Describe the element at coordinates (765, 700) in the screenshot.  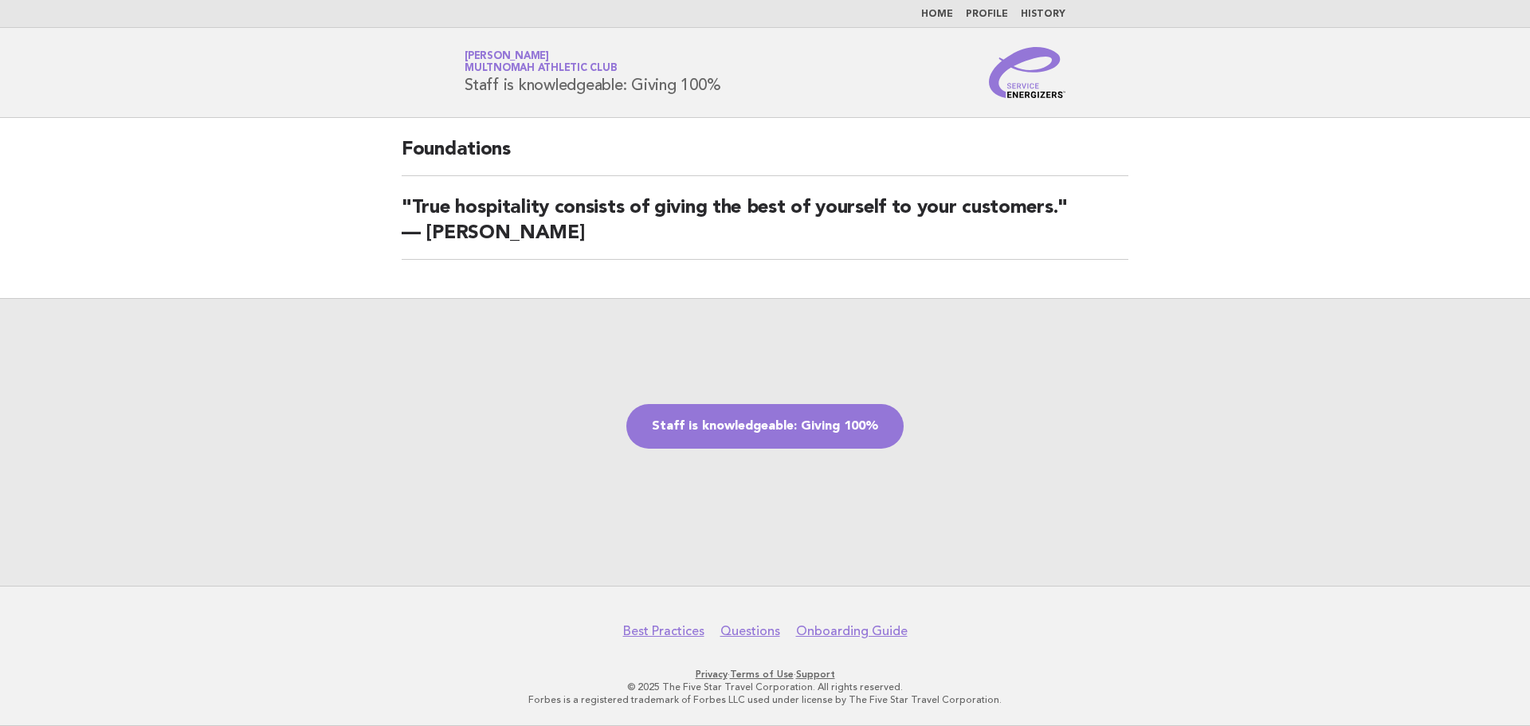
I see `p: Forbes is a registered trademark of Forbes LLC used under license by The Five Star Travel Corpora...` at that location.